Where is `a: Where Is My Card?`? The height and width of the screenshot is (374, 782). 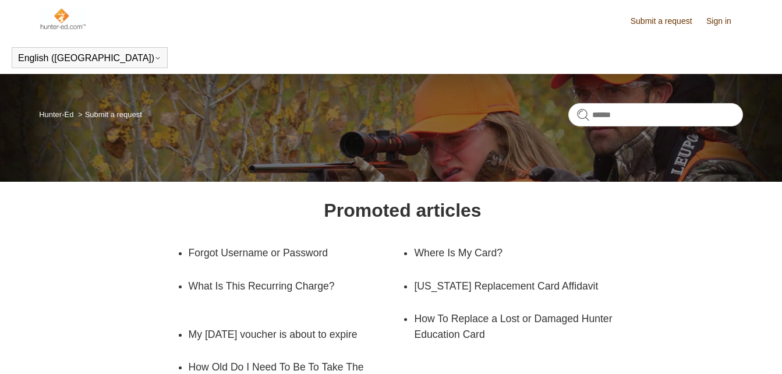 a: Where Is My Card? is located at coordinates (512, 253).